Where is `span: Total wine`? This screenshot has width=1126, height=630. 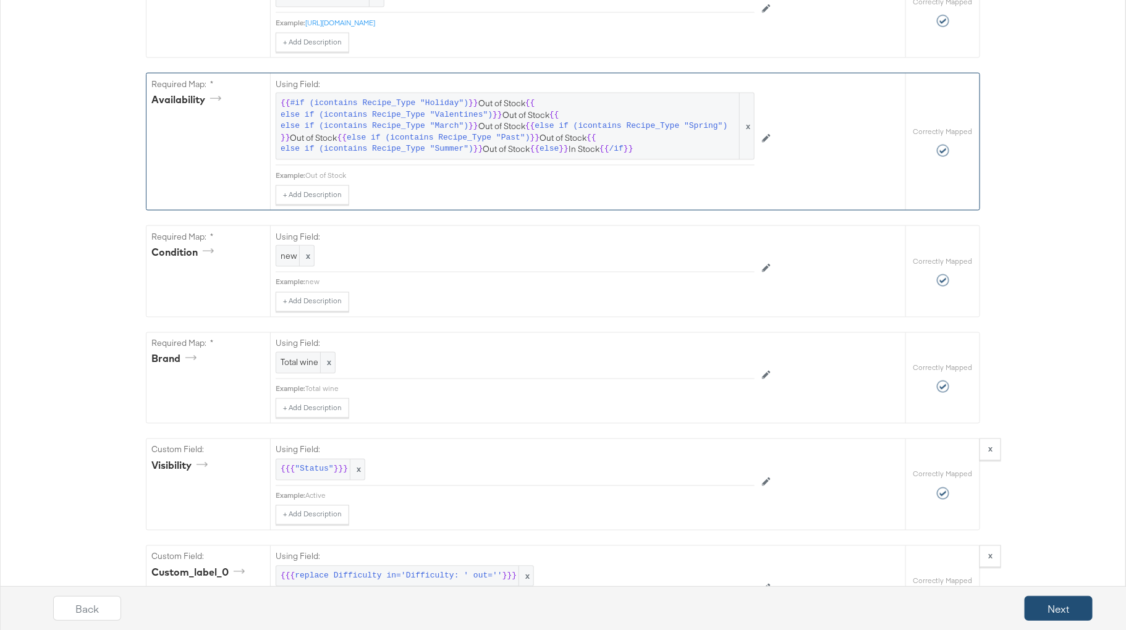
span: Total wine is located at coordinates (305, 363).